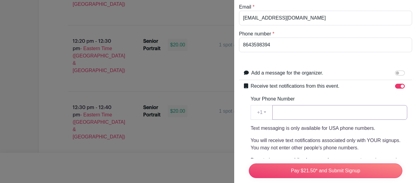 The height and width of the screenshot is (183, 417). I want to click on label: Phone number, so click(255, 34).